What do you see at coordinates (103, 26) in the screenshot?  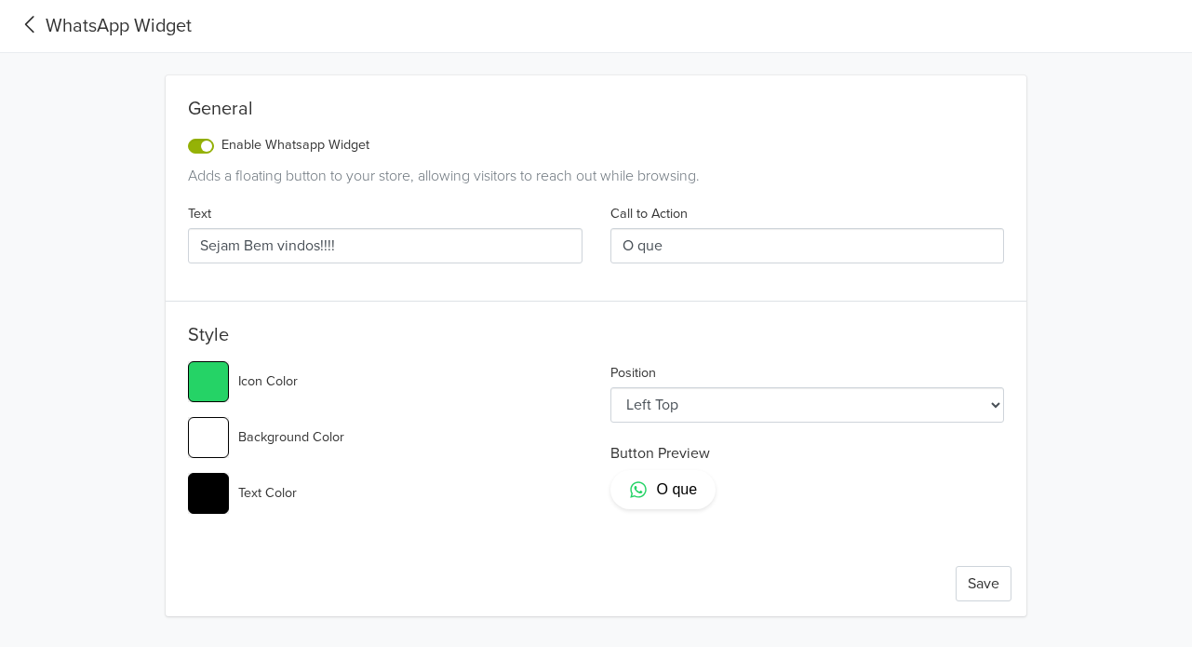 I see `a: WhatsApp Widget` at bounding box center [103, 26].